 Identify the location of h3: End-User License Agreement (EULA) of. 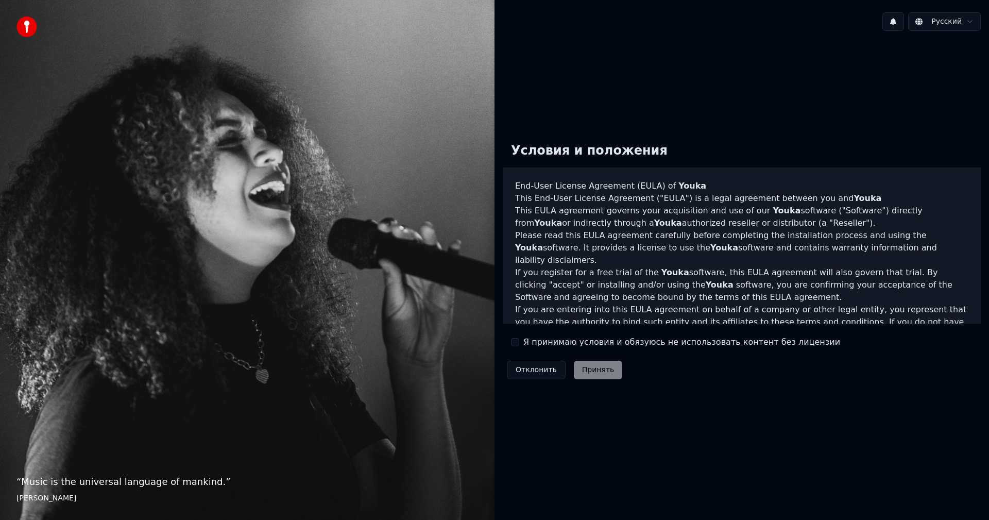
(742, 186).